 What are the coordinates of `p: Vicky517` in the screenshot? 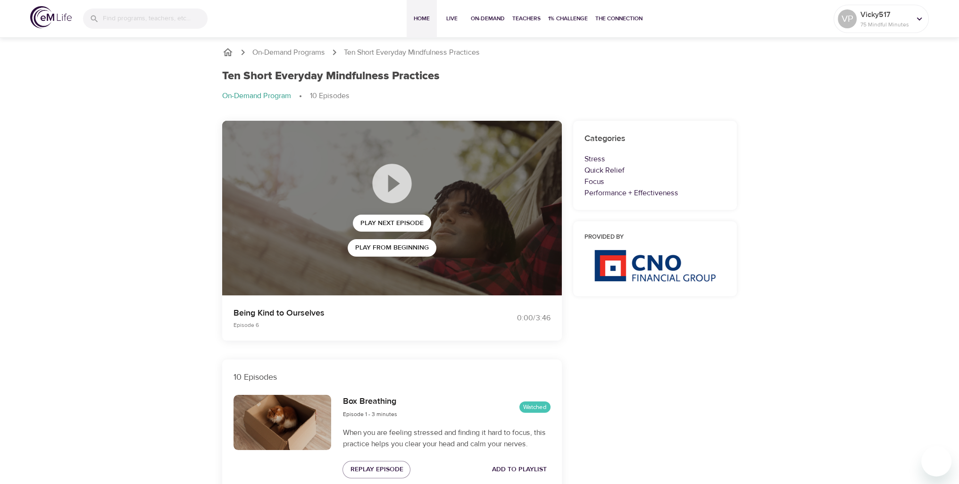 It's located at (885, 15).